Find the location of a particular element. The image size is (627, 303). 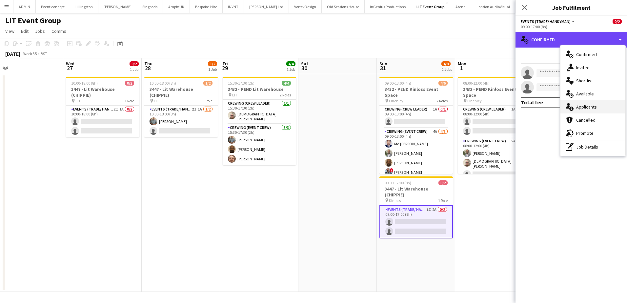

a: Edit is located at coordinates (25, 31).